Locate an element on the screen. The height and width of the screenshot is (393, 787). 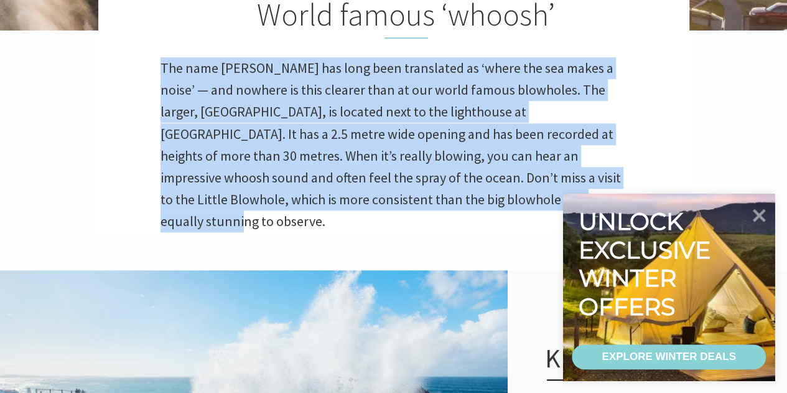
div: Unlock exclusive winter offers is located at coordinates (647, 264).